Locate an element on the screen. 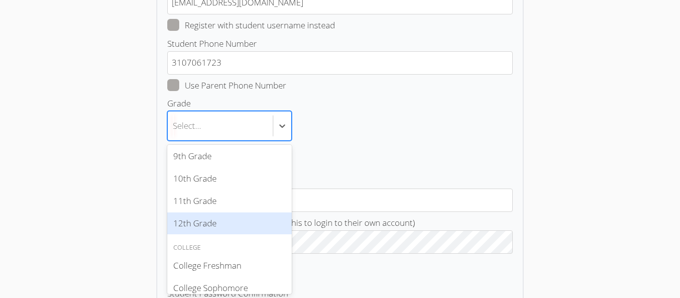 This screenshot has width=680, height=298. div: College is located at coordinates (230, 248).